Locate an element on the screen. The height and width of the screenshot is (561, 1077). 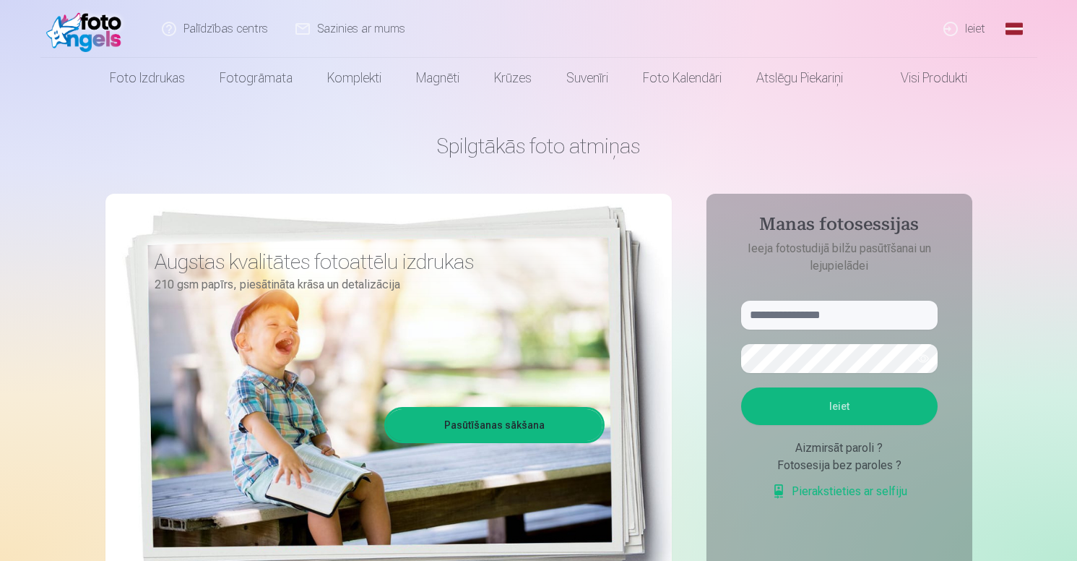
h4: Manas fotosessijas is located at coordinates (840, 227).